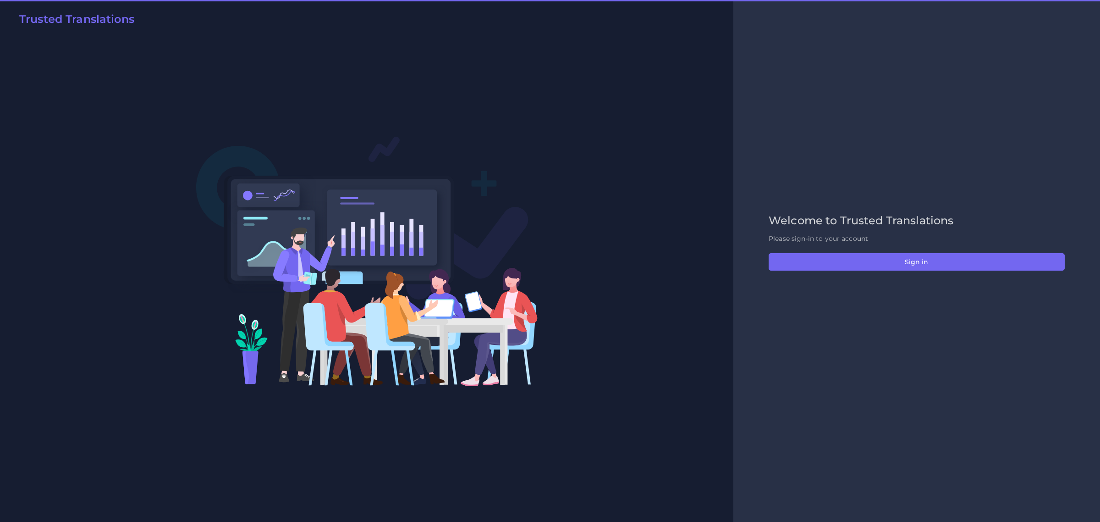 The width and height of the screenshot is (1100, 522). I want to click on h2: Trusted Translations, so click(77, 19).